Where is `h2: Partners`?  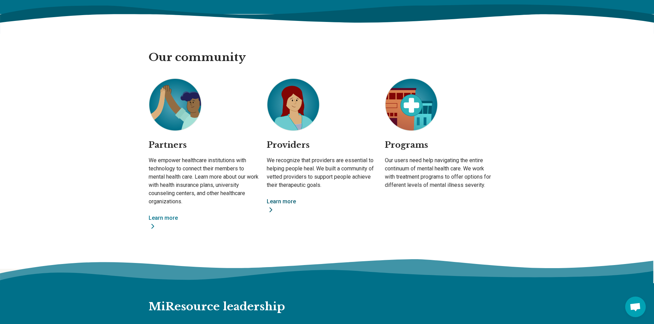
h2: Partners is located at coordinates (204, 148).